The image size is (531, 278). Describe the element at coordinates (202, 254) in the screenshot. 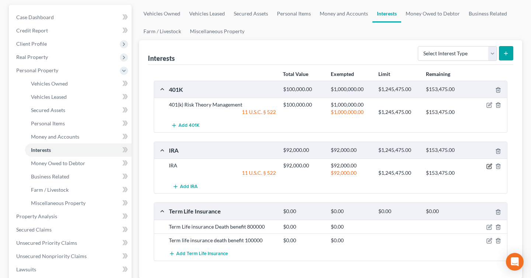

I see `span: Add Term Life Insurance` at that location.